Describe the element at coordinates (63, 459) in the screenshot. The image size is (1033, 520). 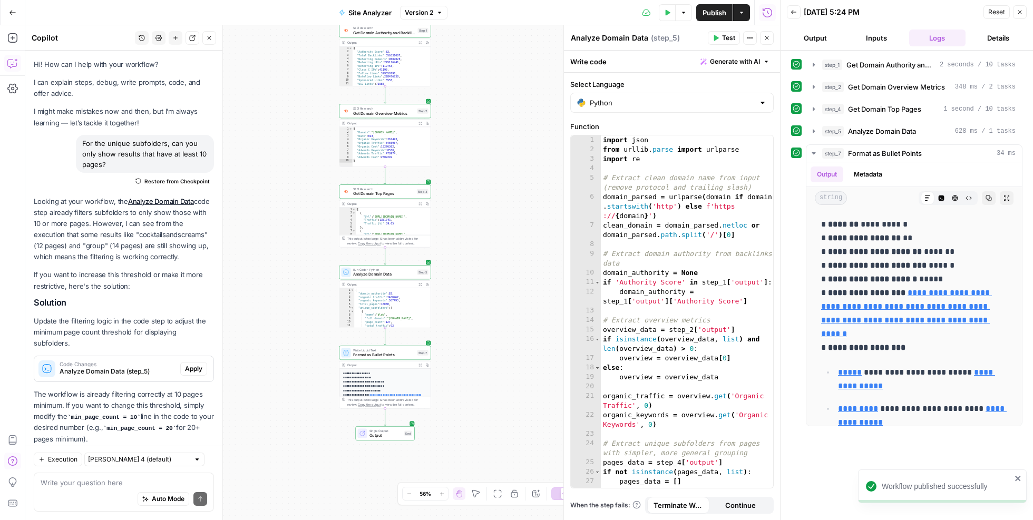
I see `span: Execution` at that location.